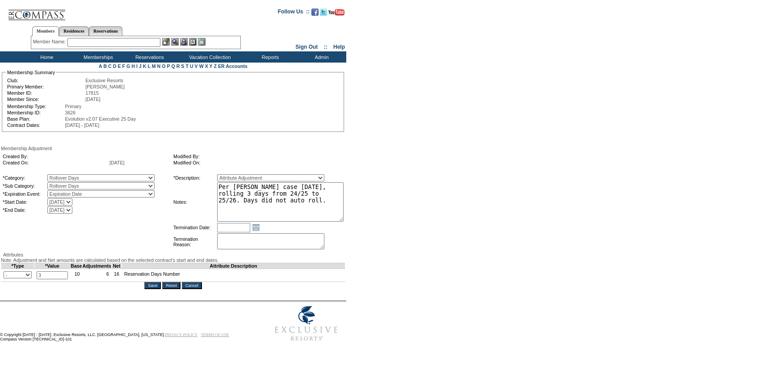 The image size is (764, 391). Describe the element at coordinates (36, 106) in the screenshot. I see `td: Membership Type:` at that location.